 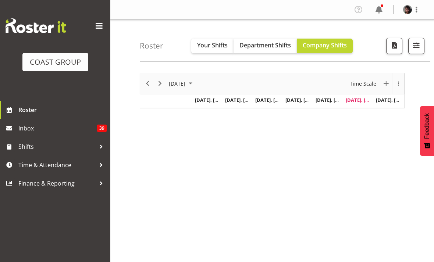 I want to click on span: Inbox, so click(x=58, y=128).